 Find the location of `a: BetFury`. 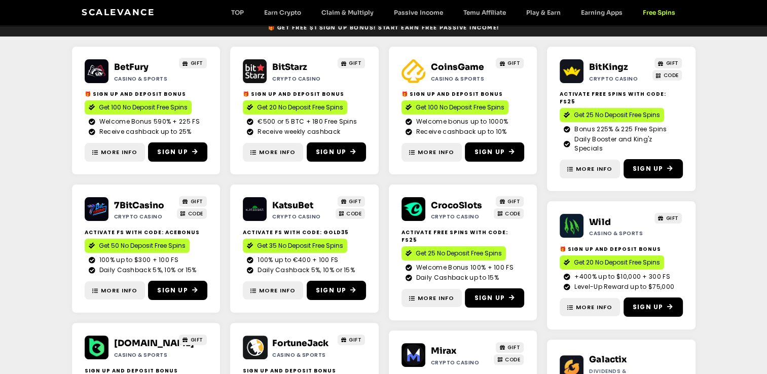

a: BetFury is located at coordinates (131, 67).